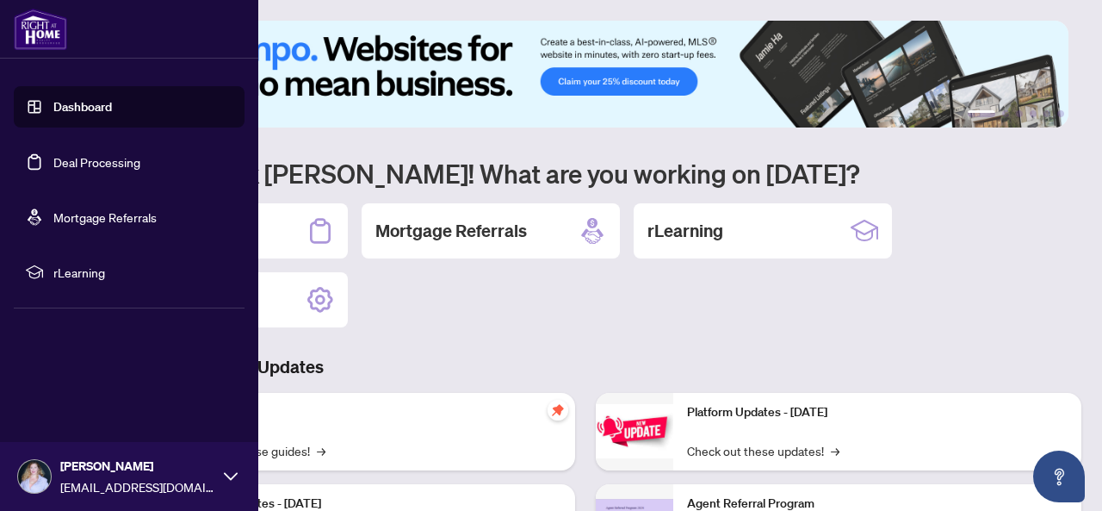 This screenshot has height=511, width=1102. What do you see at coordinates (763, 450) in the screenshot?
I see `a: Check out these updates!→` at bounding box center [763, 450].